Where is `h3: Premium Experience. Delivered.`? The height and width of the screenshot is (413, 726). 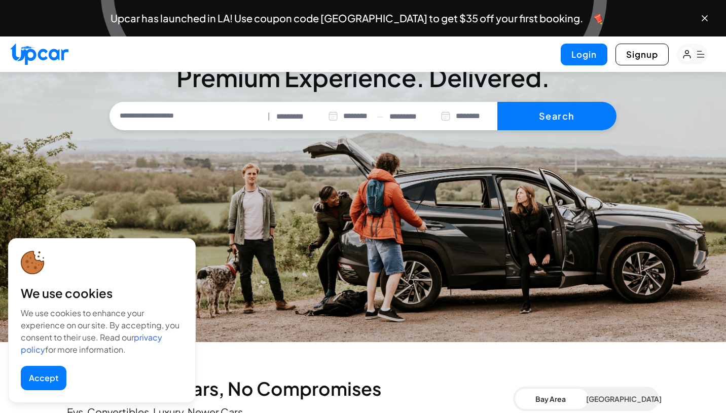
h3: Premium Experience. Delivered. is located at coordinates (363, 78).